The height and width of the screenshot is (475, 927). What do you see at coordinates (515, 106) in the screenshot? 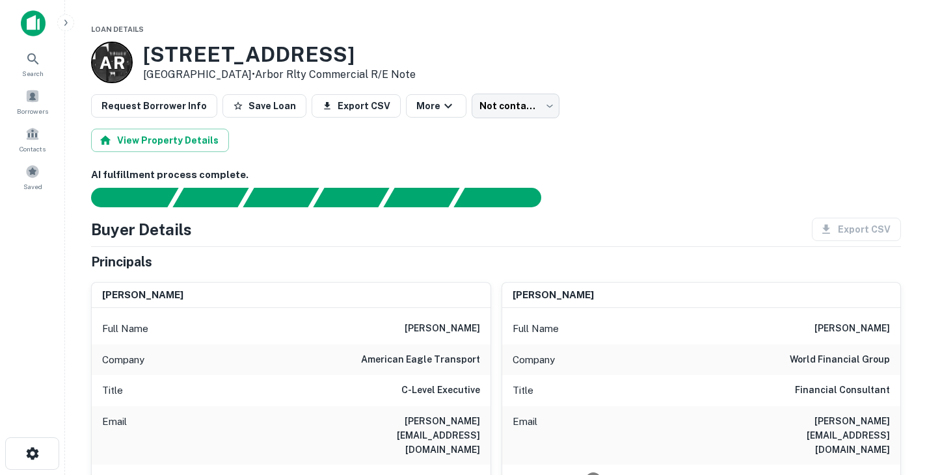
I see `div: Not contacted` at bounding box center [515, 106].